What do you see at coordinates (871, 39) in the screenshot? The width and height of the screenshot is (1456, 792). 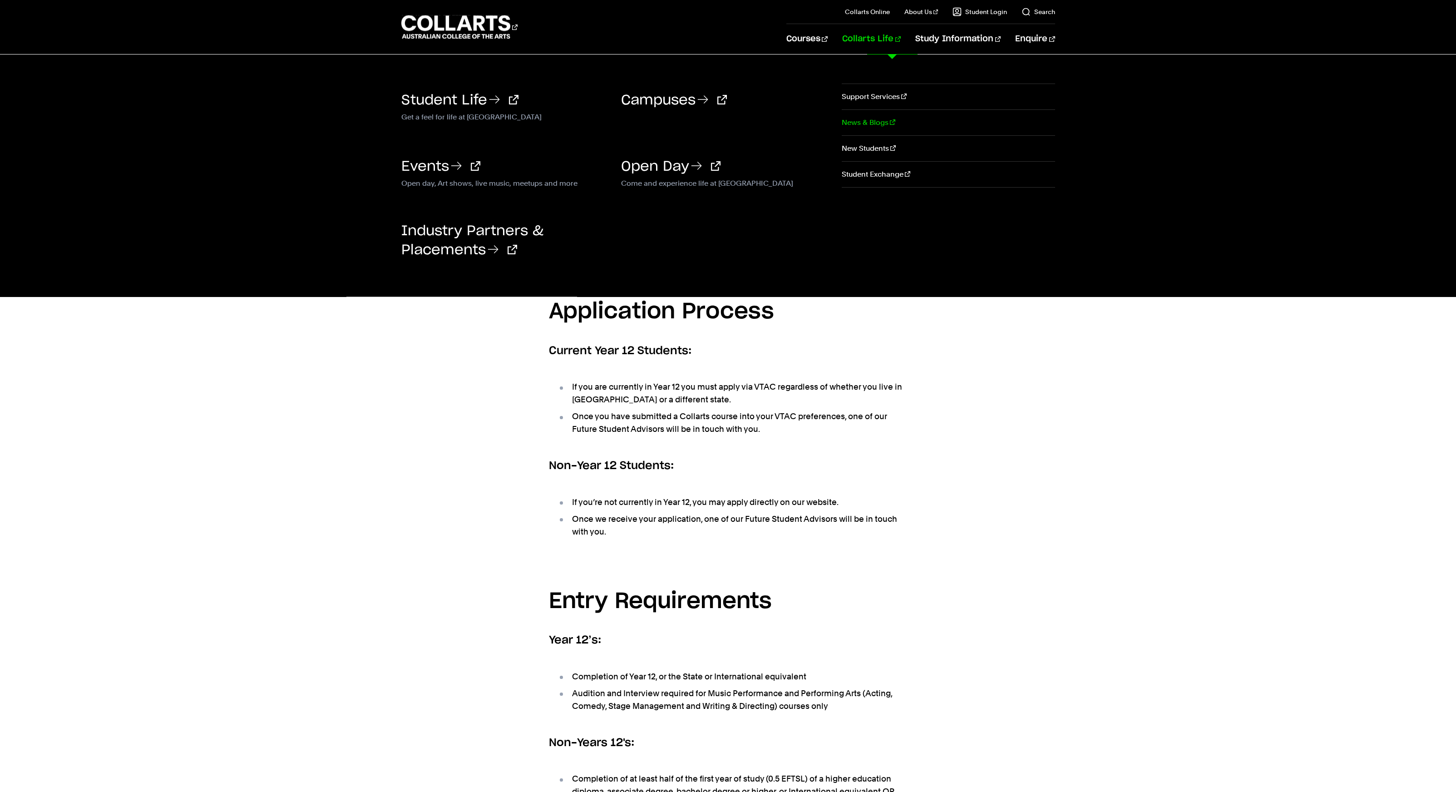 I see `a: Collarts Life` at bounding box center [871, 39].